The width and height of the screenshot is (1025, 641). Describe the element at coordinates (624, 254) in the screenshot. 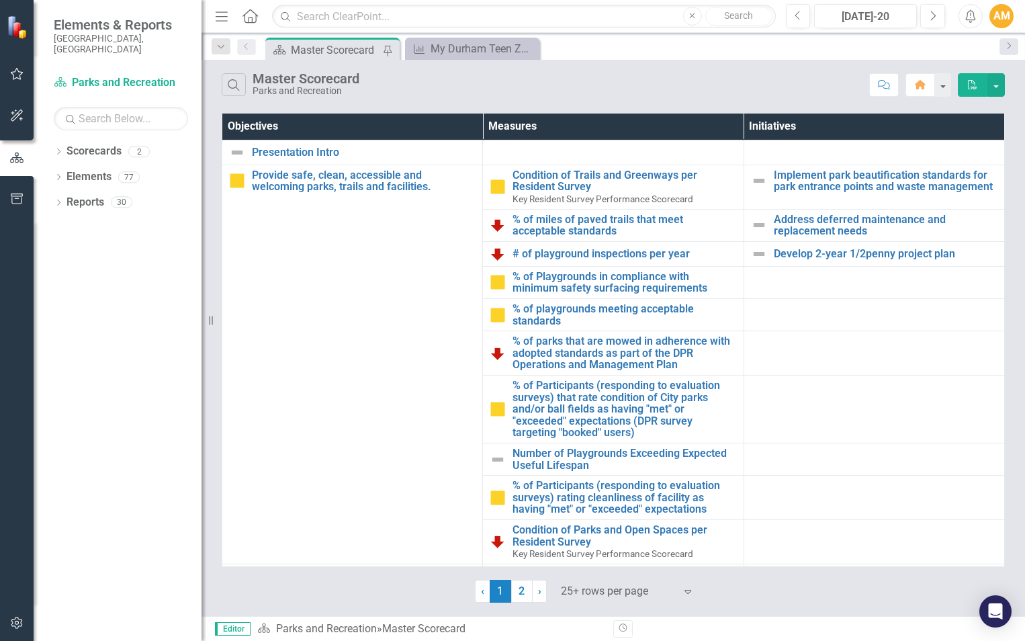

I see `a: # of playground inspections per year` at that location.